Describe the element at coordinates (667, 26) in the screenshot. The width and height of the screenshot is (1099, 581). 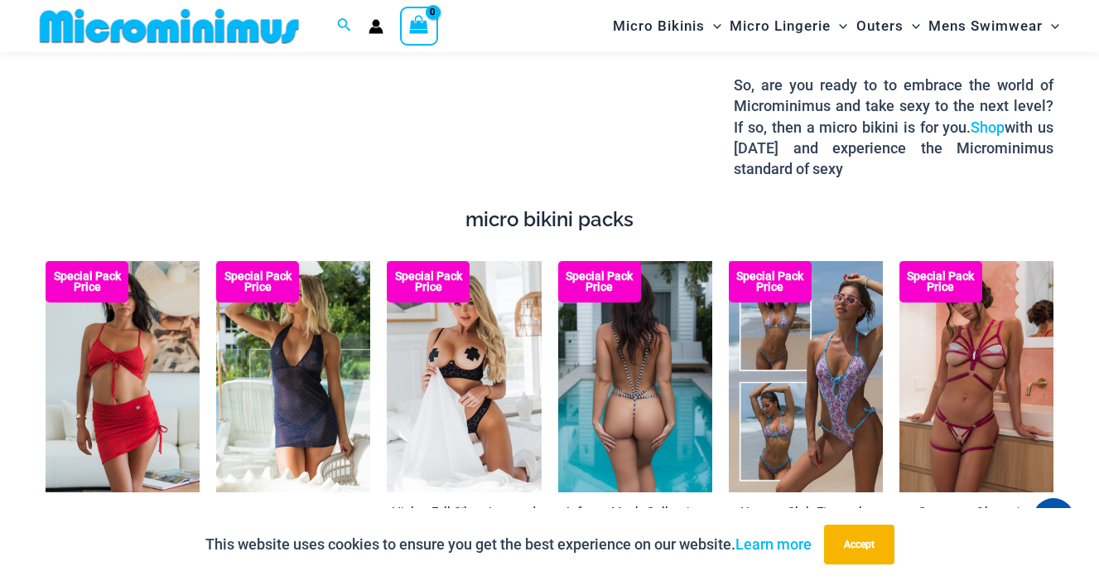
I see `a: Micro BikinisMenu ToggleMenu Toggle` at that location.